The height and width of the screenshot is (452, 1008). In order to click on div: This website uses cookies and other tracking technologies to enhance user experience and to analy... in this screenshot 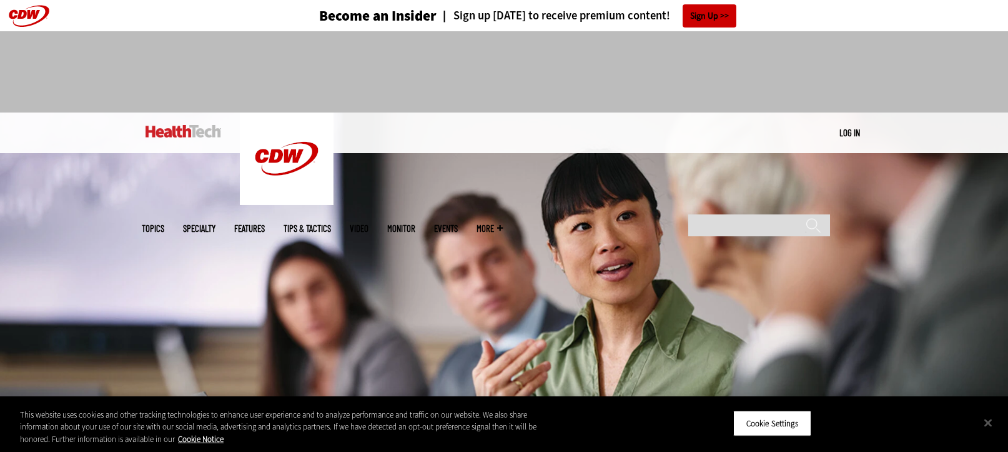, I will do `click(287, 427)`.